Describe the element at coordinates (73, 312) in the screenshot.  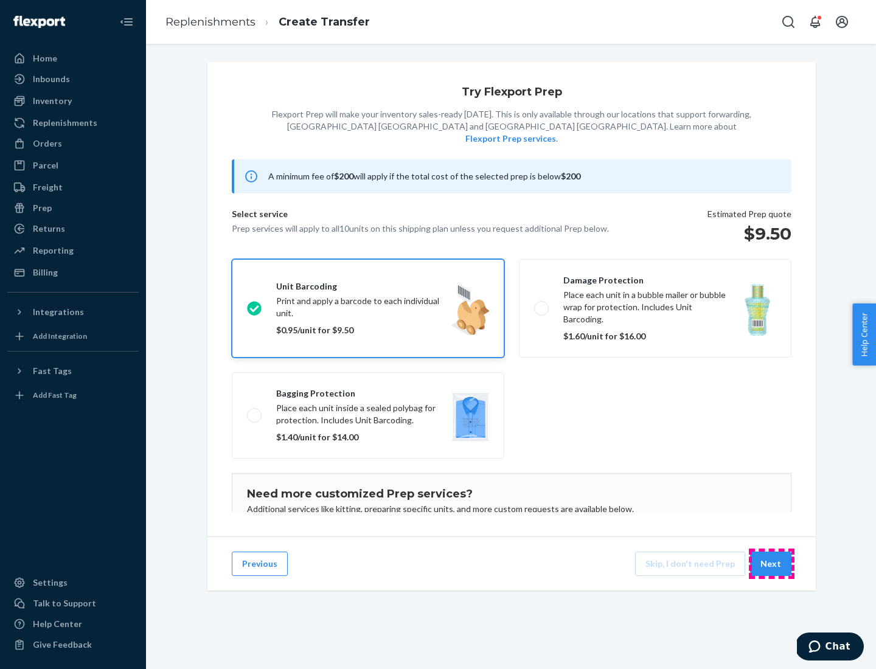
I see `button: Integrations` at that location.